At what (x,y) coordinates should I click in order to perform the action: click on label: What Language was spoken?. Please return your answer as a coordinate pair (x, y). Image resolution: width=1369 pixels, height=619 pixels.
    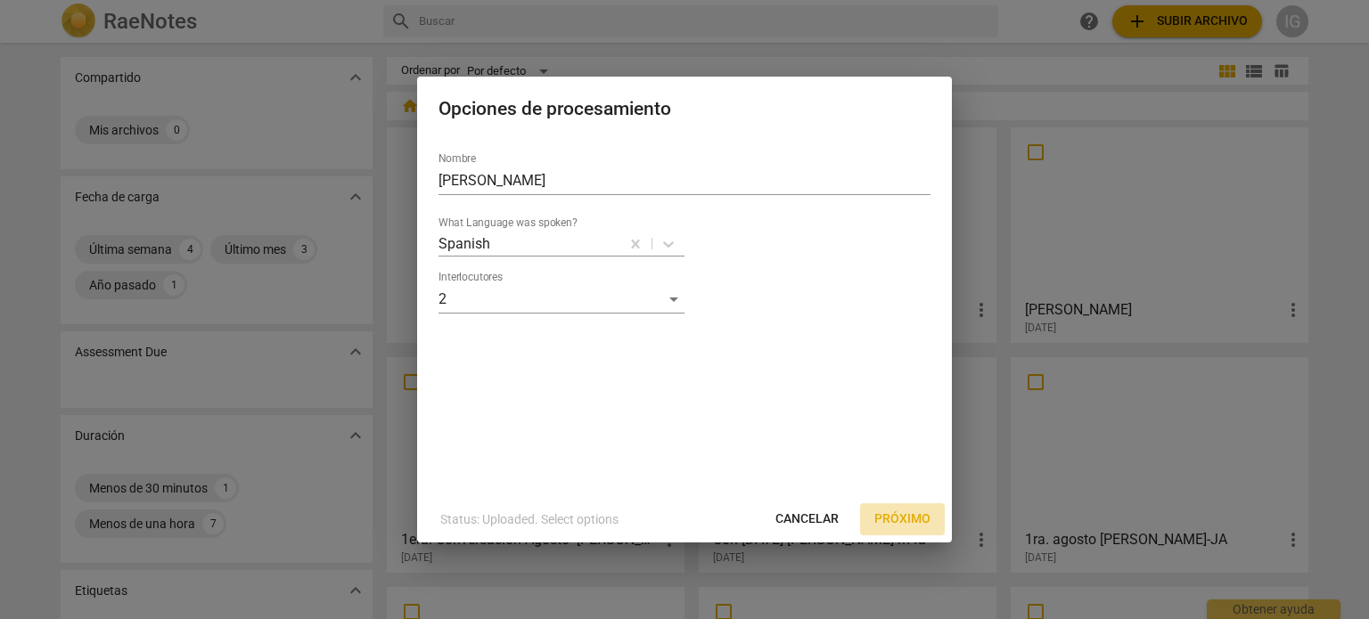
    Looking at the image, I should click on (508, 223).